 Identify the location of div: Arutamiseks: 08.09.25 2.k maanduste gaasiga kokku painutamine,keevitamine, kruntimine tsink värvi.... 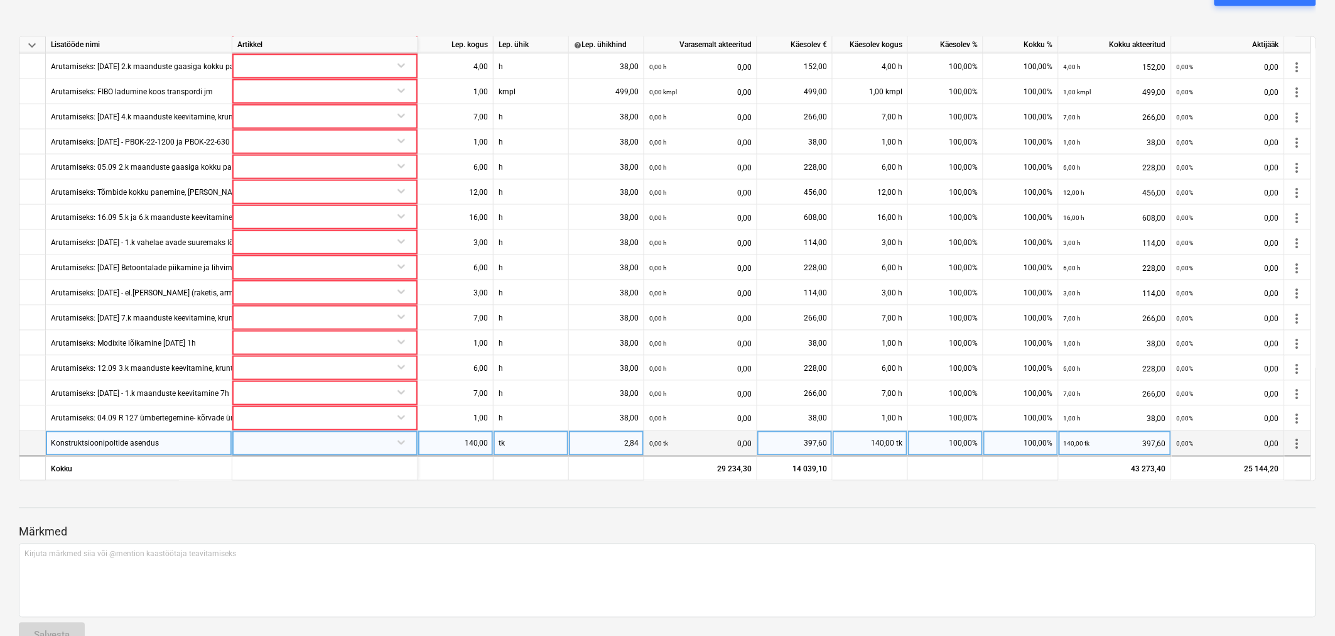
(229, 66).